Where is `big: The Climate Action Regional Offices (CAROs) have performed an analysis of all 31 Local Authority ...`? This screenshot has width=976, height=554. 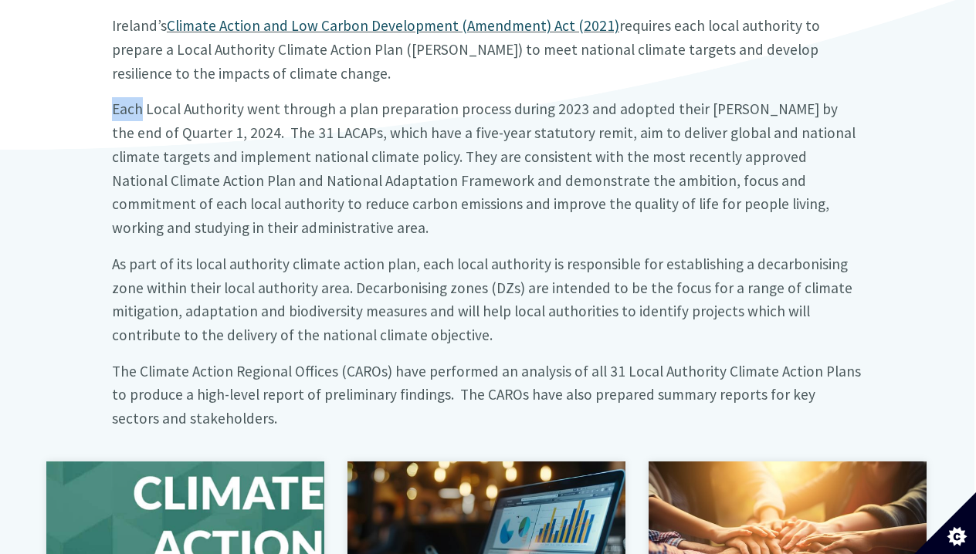
big: The Climate Action Regional Offices (CAROs) have performed an analysis of all 31 Local Authority ... is located at coordinates (486, 394).